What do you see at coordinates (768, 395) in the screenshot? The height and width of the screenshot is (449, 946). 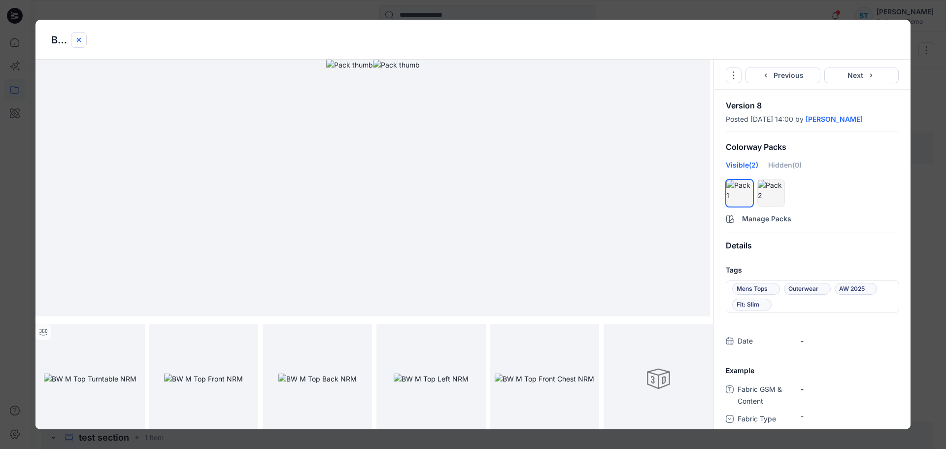 I see `span: Fabric GSM & Content` at bounding box center [768, 395].